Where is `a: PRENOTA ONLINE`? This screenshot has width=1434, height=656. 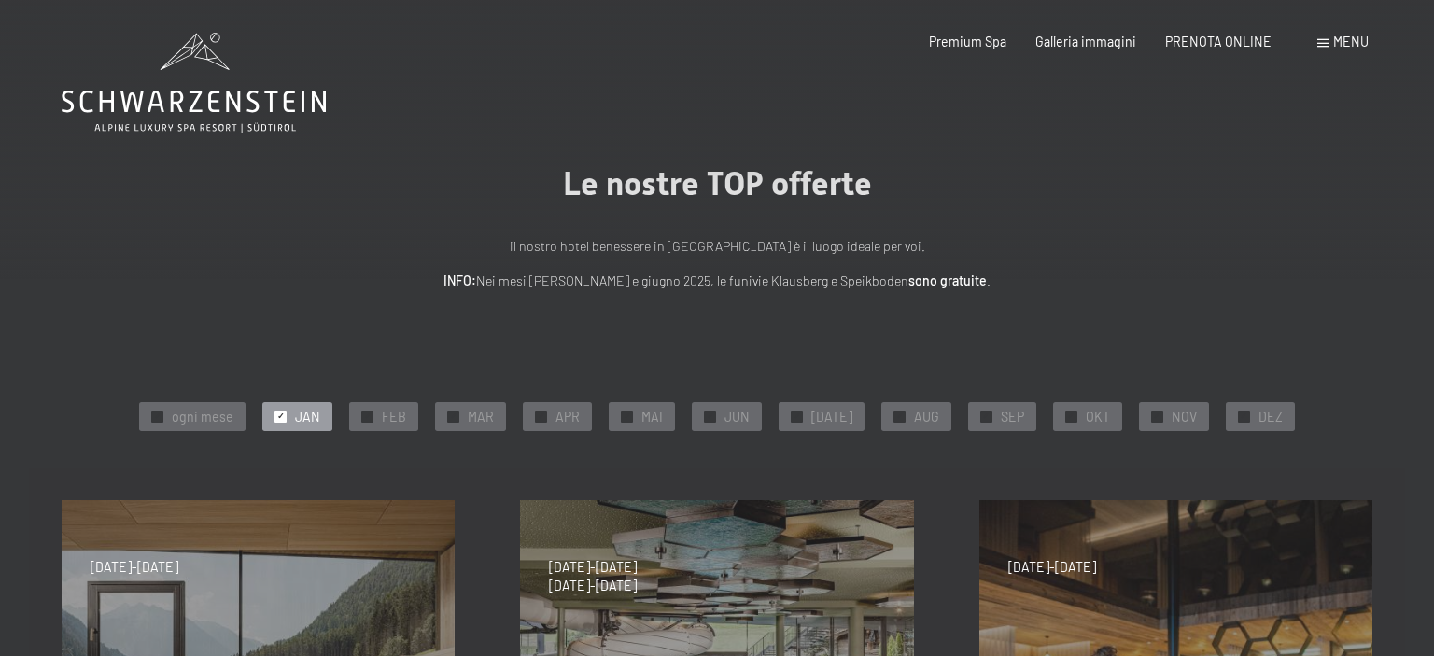 a: PRENOTA ONLINE is located at coordinates (1218, 41).